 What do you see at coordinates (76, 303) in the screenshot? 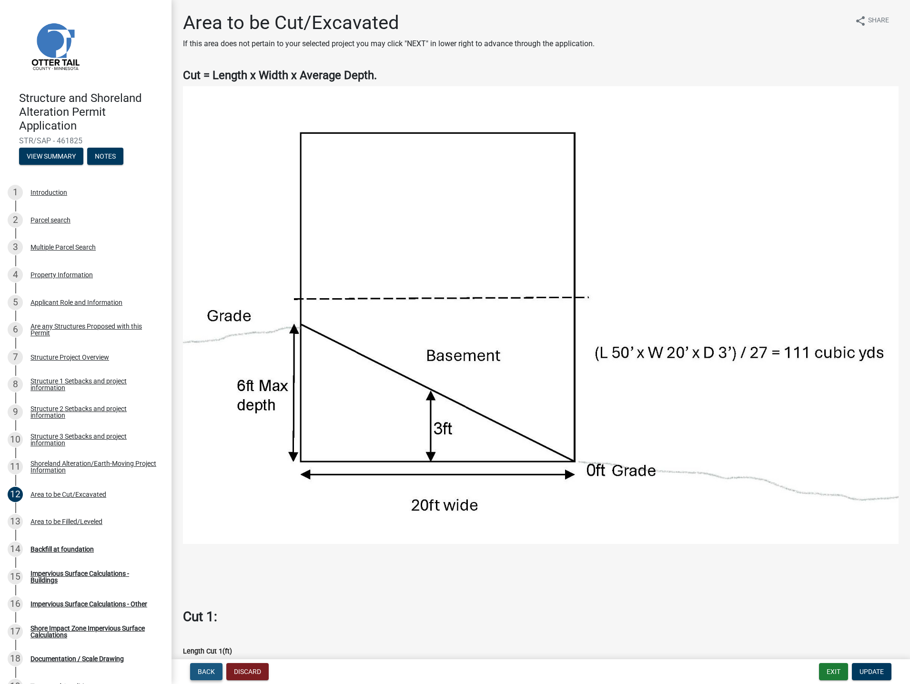
I see `div: Applicant Role and Information` at bounding box center [76, 303].